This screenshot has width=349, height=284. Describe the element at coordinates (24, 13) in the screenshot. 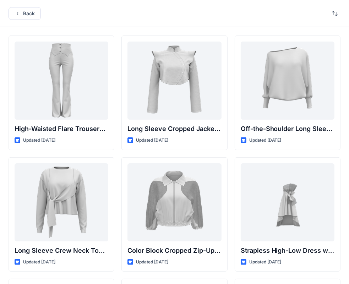

I see `button: Back` at that location.